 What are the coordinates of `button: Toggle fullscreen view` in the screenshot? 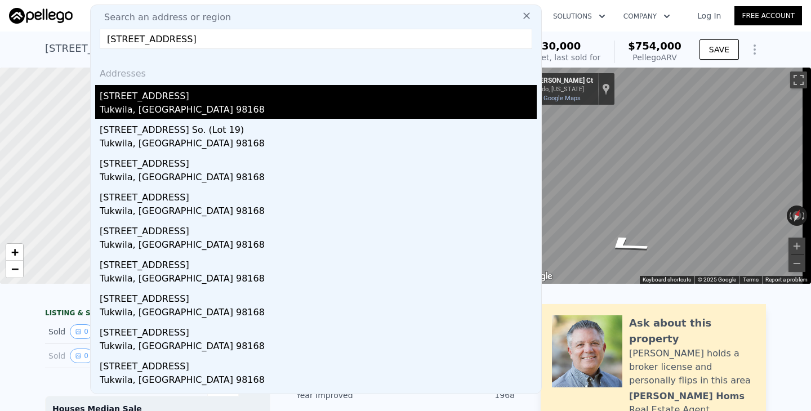 It's located at (799, 80).